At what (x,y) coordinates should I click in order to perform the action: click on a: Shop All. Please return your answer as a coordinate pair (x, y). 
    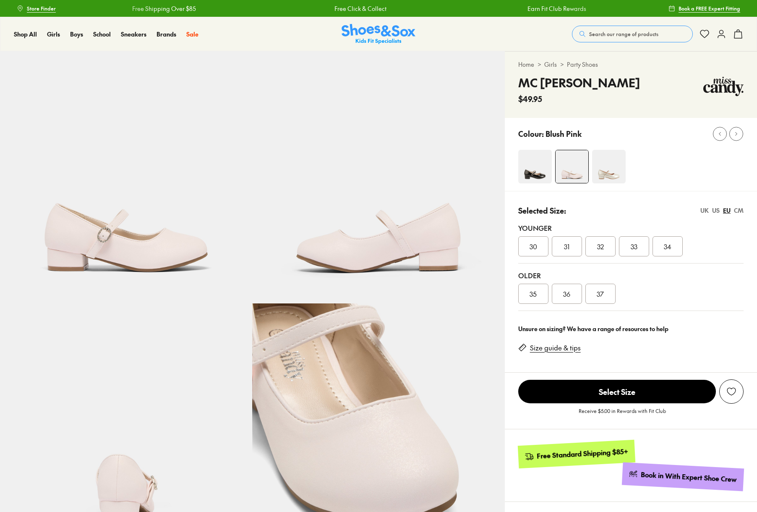
    Looking at the image, I should click on (25, 34).